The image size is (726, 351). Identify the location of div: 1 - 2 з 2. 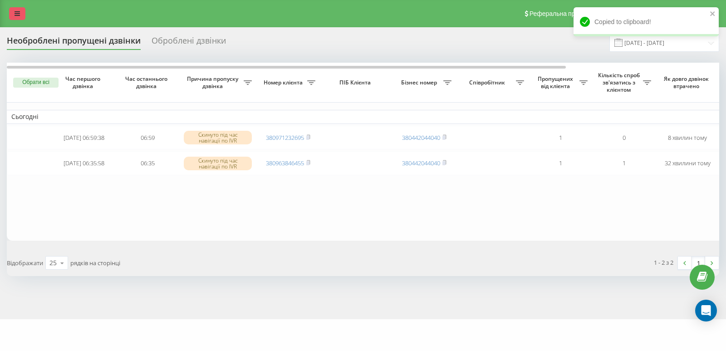
(664, 262).